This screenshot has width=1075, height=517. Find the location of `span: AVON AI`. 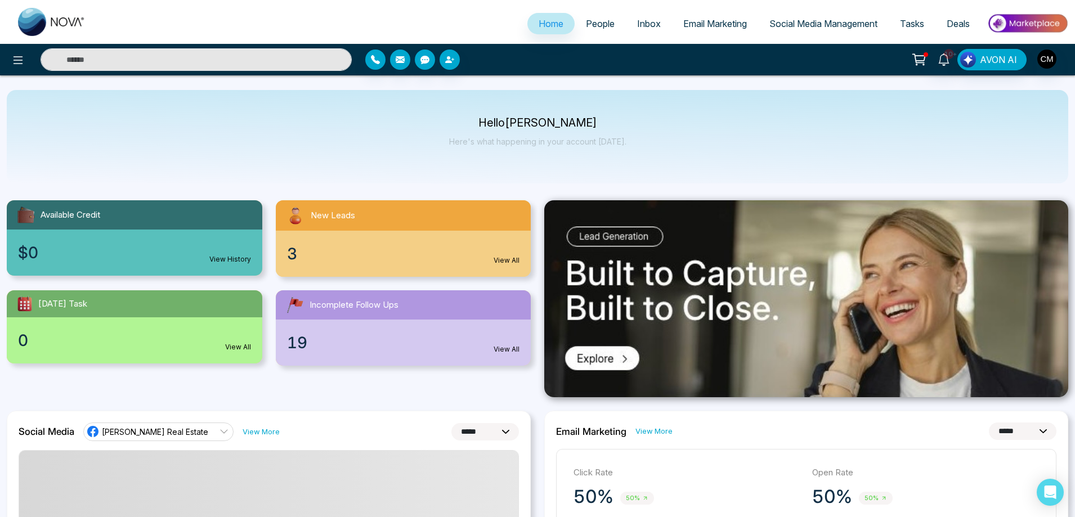

span: AVON AI is located at coordinates (999, 60).